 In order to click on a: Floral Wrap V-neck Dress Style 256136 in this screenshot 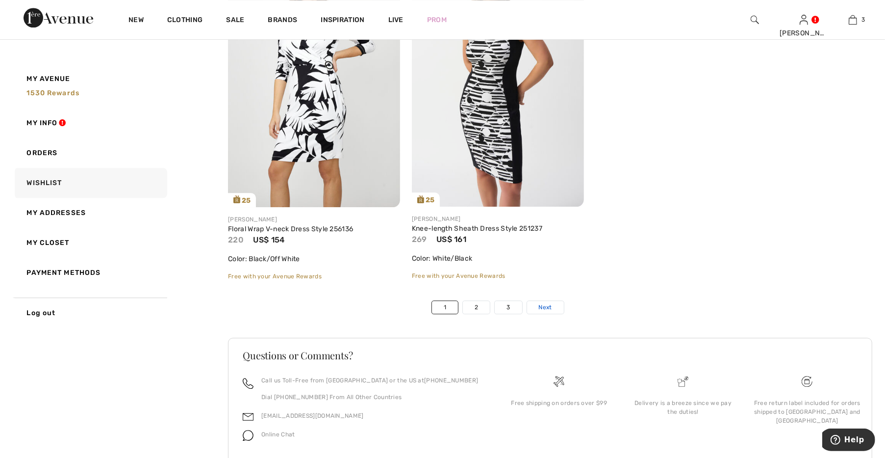, I will do `click(290, 229)`.